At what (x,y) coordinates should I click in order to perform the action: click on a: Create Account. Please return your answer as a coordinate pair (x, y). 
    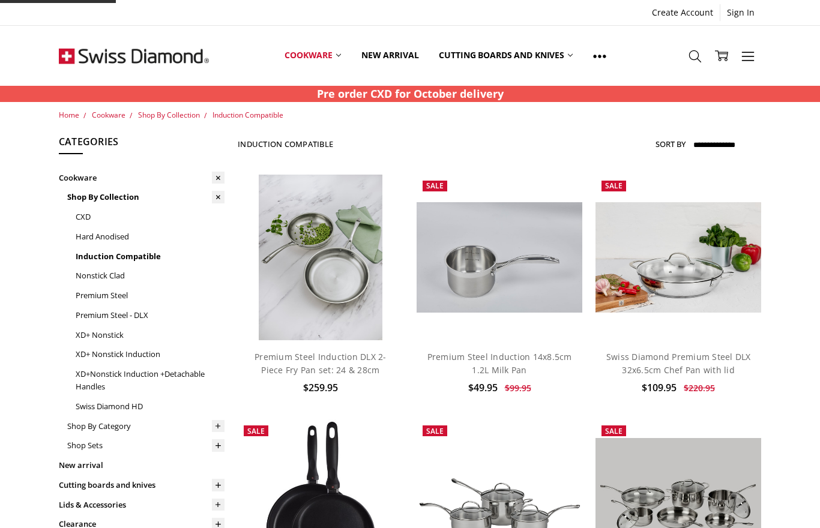
    Looking at the image, I should click on (683, 13).